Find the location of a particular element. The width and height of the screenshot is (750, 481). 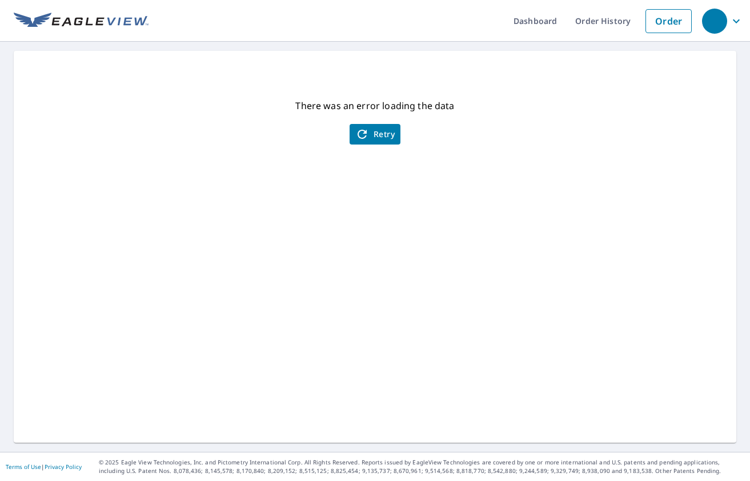

a: Privacy Policy is located at coordinates (63, 467).